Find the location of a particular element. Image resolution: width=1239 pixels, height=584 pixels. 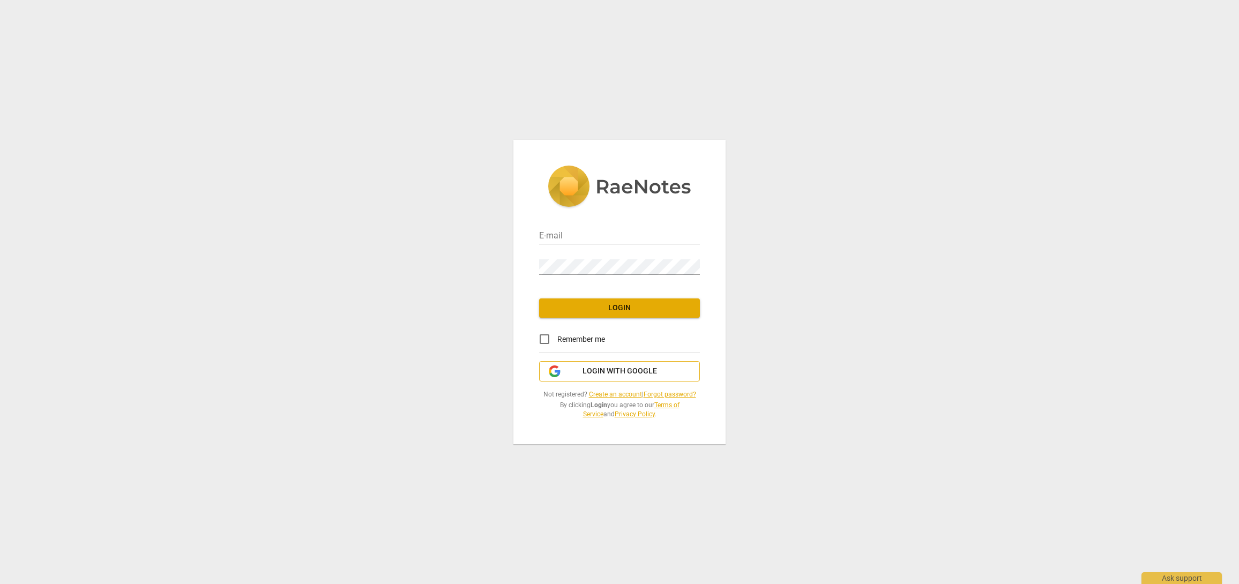

button: Login with Google is located at coordinates (619, 371).